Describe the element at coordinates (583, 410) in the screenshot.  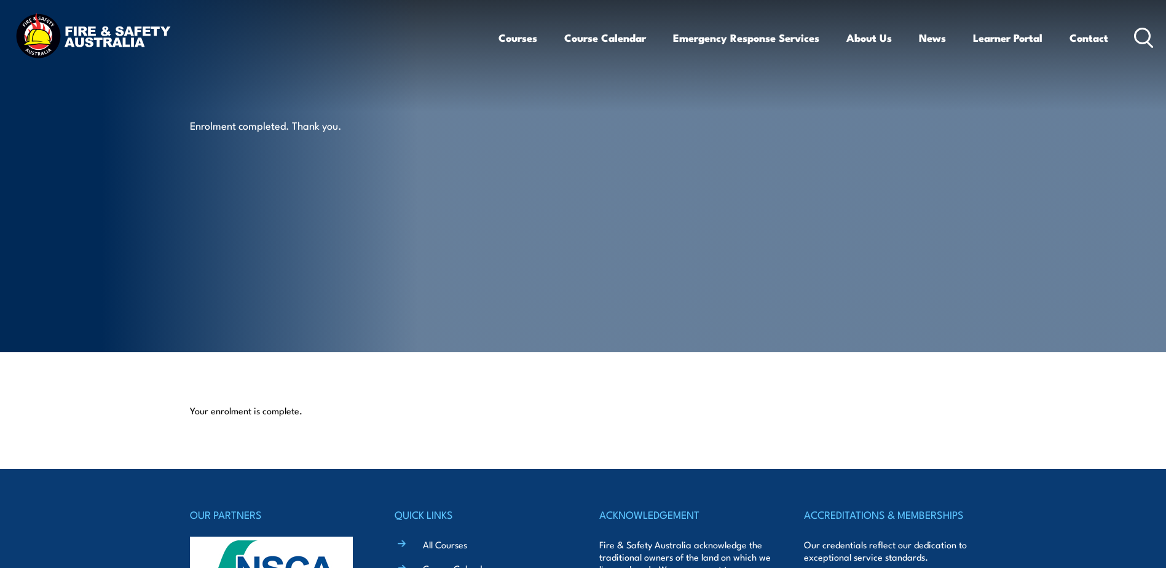
I see `p: Your enrolment is complete.` at that location.